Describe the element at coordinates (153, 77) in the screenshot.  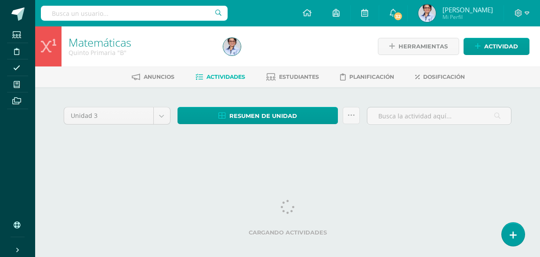
I see `a: Anuncios` at that location.